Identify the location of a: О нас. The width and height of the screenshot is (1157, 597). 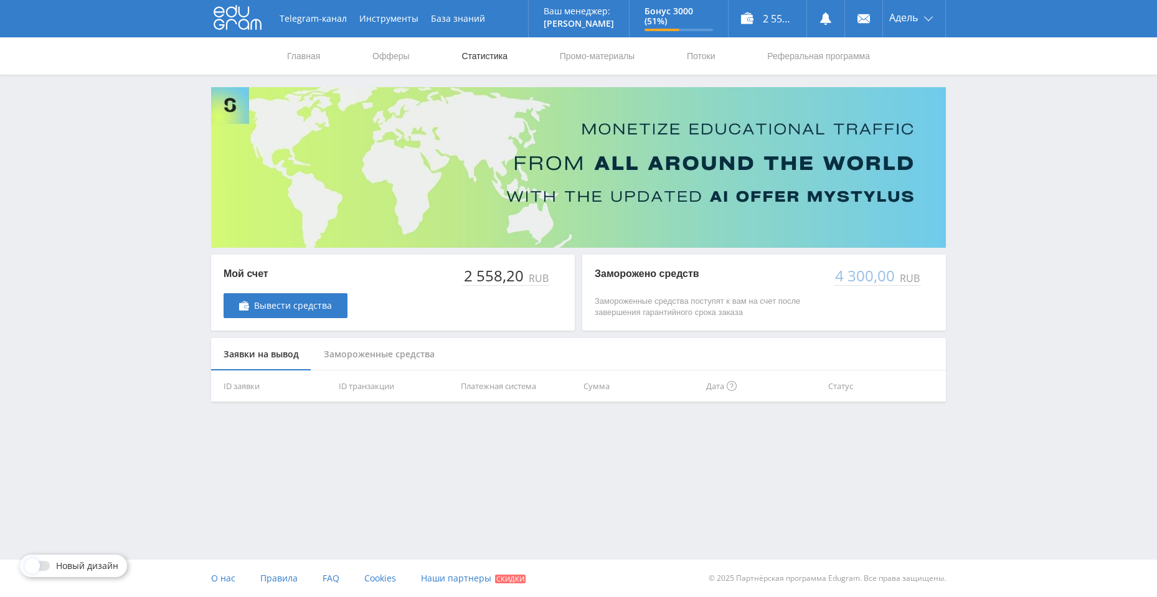
(223, 579).